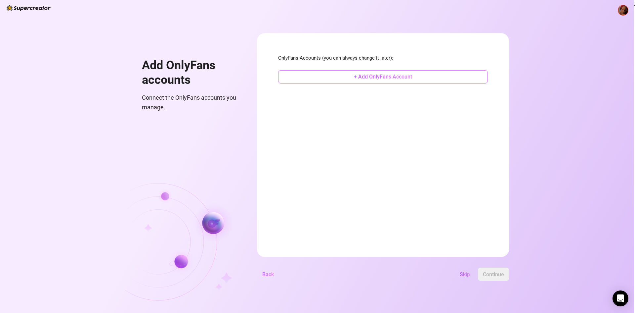 This screenshot has width=635, height=313. I want to click on span: Back, so click(268, 274).